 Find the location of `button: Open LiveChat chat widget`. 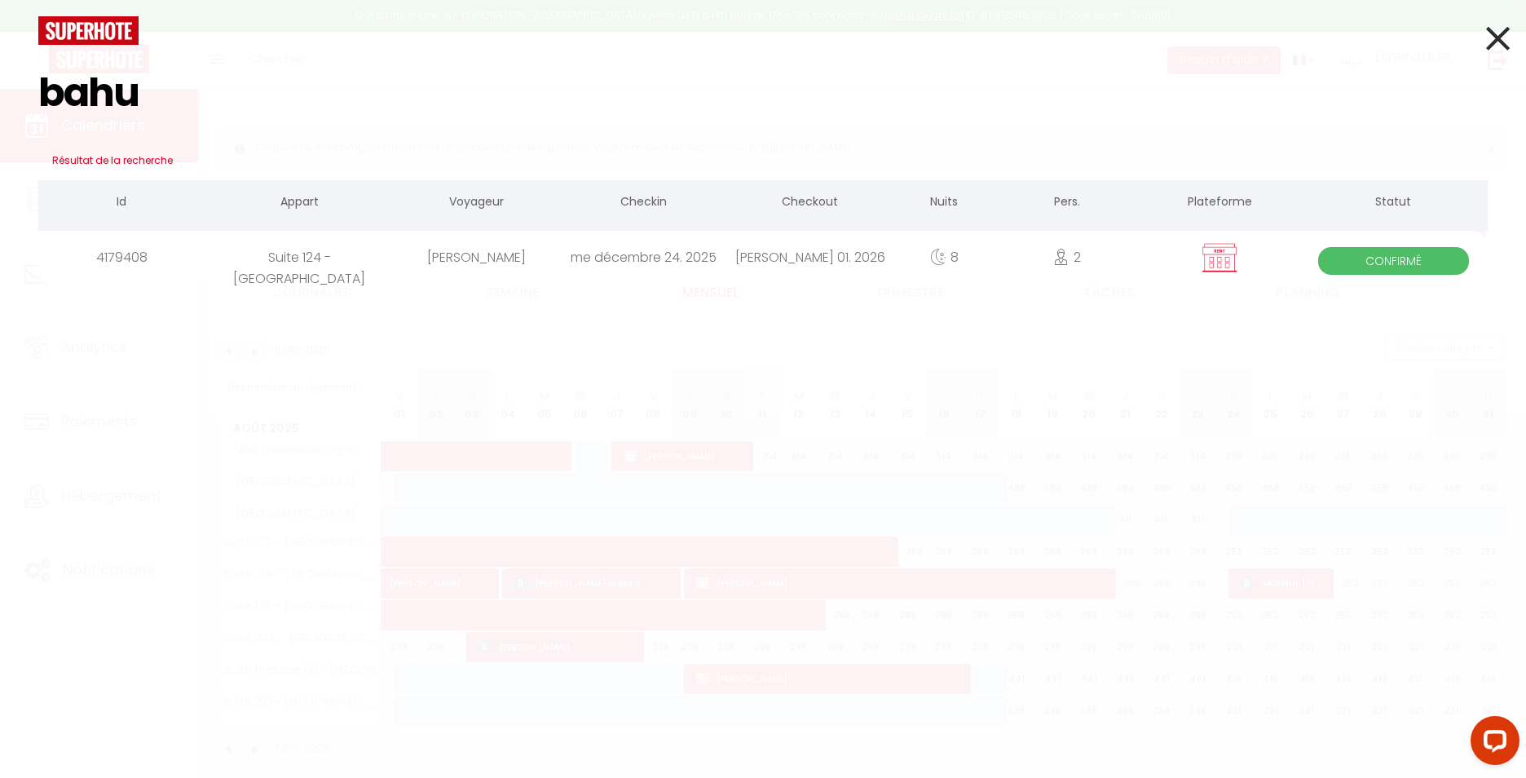

button: Open LiveChat chat widget is located at coordinates (38, 31).